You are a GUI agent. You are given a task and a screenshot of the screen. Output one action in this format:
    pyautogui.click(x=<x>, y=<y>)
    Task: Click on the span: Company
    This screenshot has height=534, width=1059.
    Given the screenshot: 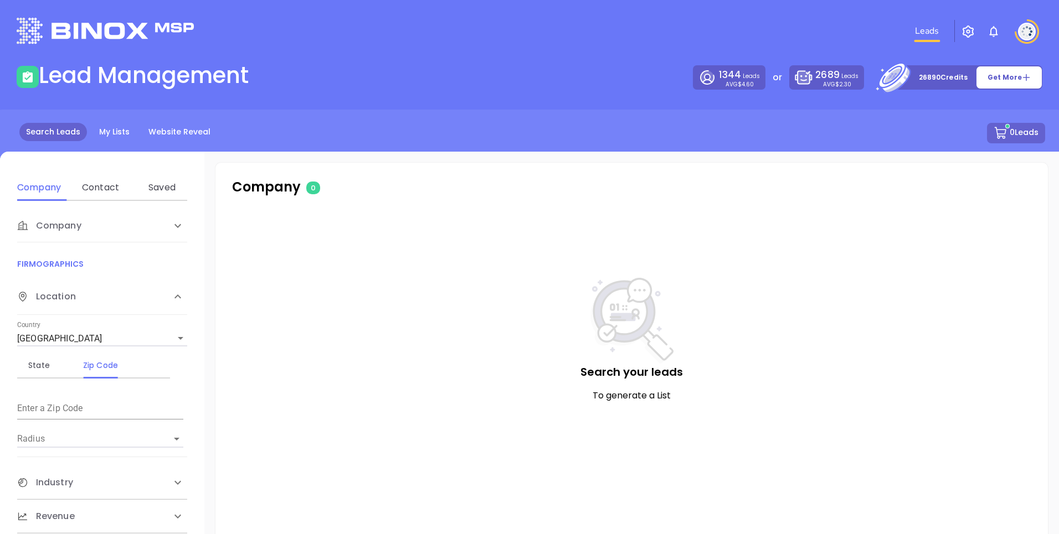 What is the action you would take?
    pyautogui.click(x=49, y=226)
    